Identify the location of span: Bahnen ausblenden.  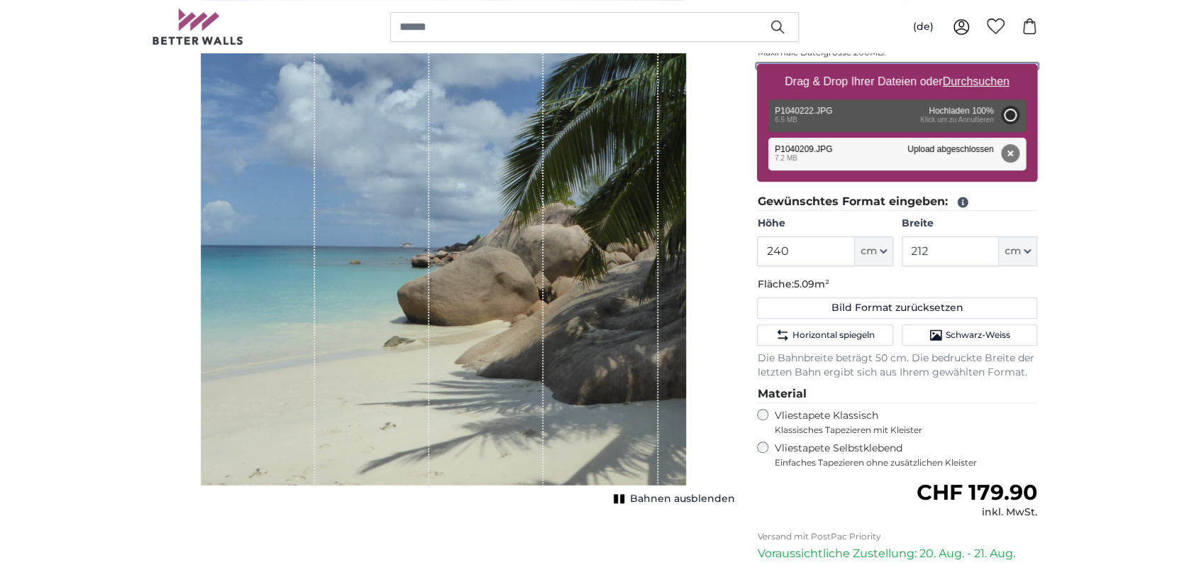
(682, 499).